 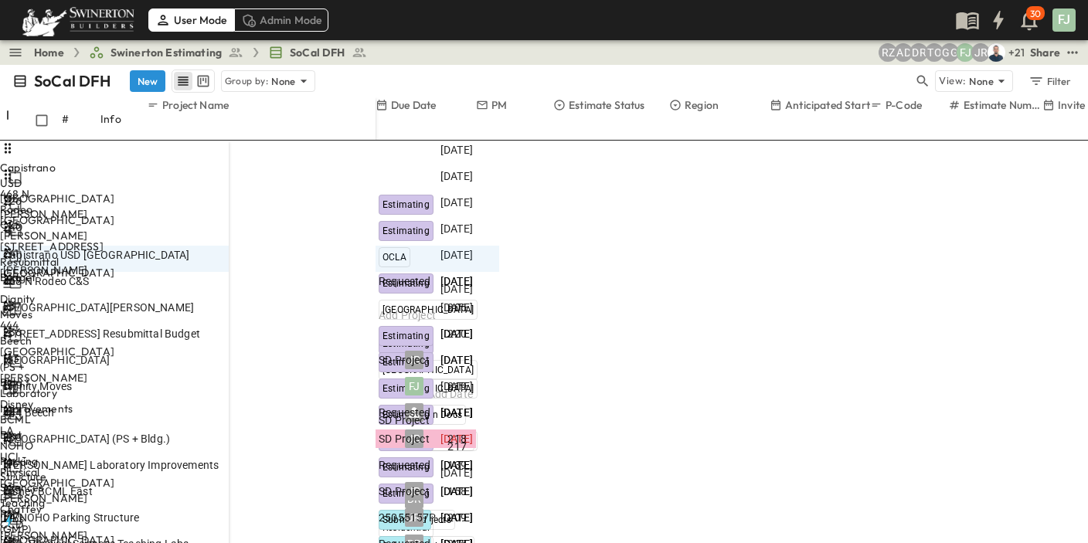 I want to click on button: Filter, so click(x=1049, y=81).